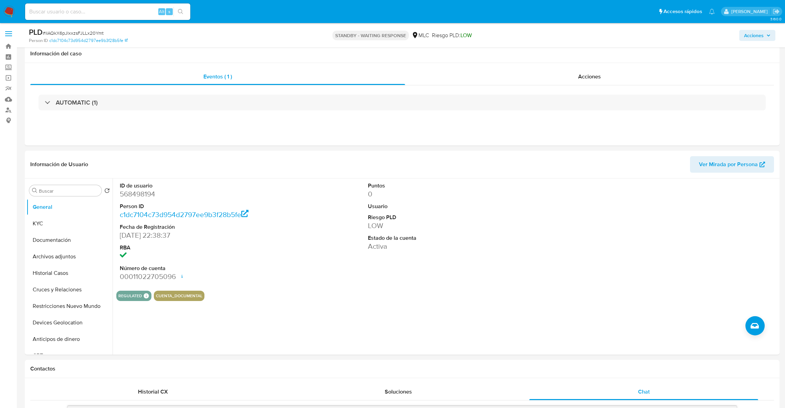 The image size is (785, 408). What do you see at coordinates (69, 191) in the screenshot?
I see `input: Buscar` at bounding box center [69, 191].